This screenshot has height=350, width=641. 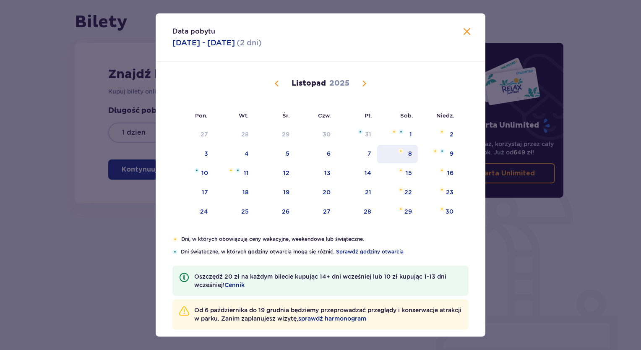 I want to click on div: 9, so click(x=451, y=154).